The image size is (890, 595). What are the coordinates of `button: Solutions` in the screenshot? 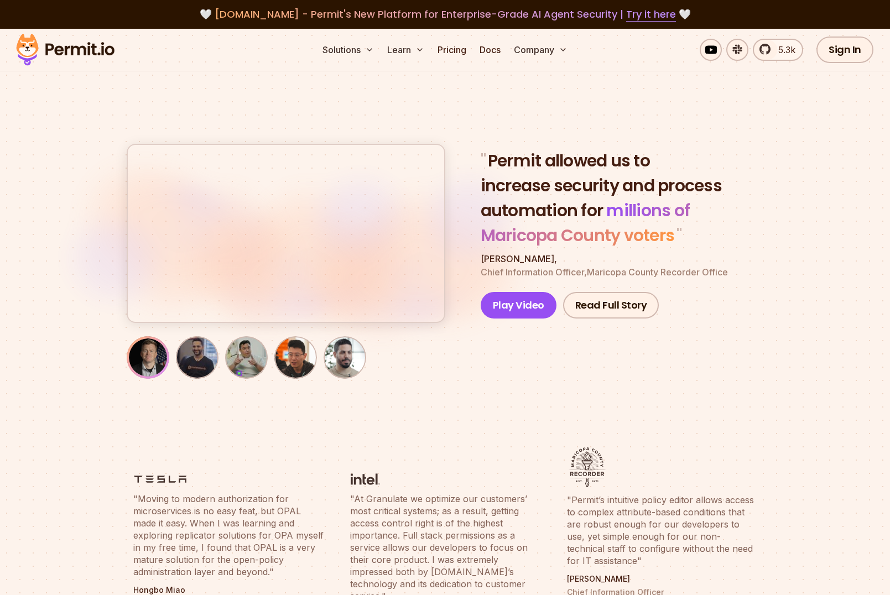 It's located at (348, 50).